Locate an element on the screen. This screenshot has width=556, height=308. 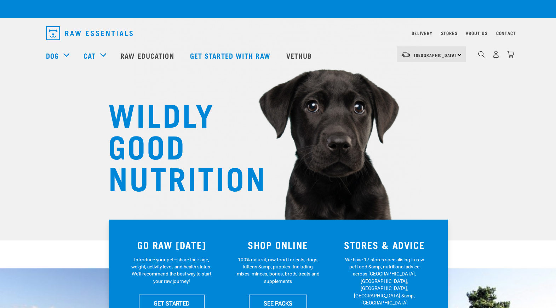
a: Raw Education is located at coordinates (148, 56).